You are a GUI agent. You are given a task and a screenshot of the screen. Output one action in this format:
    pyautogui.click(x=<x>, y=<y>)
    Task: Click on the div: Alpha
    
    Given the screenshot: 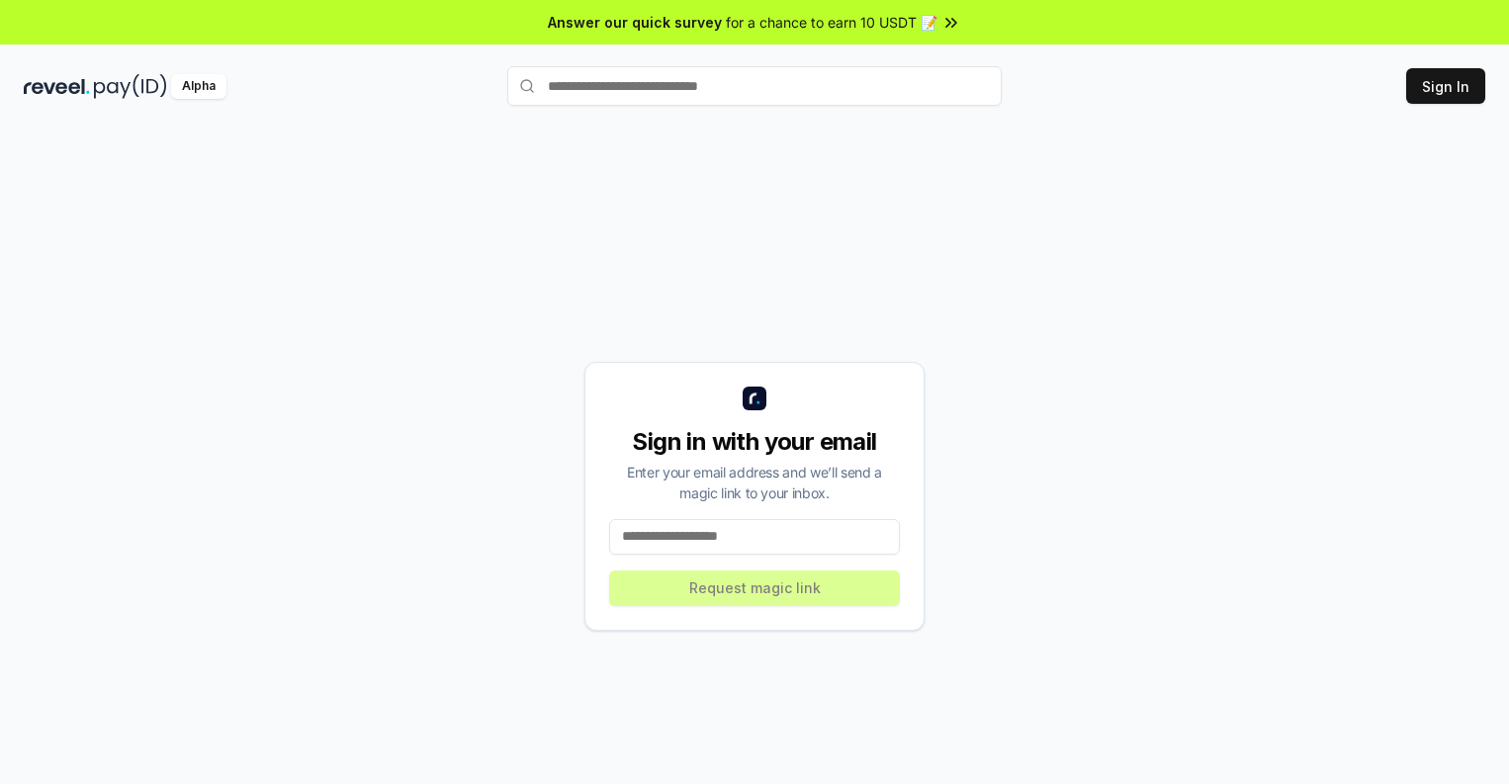 What is the action you would take?
    pyautogui.click(x=199, y=86)
    